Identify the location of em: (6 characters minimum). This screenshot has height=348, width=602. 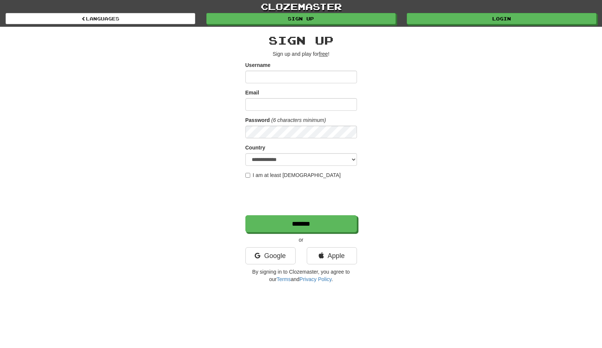
(299, 120).